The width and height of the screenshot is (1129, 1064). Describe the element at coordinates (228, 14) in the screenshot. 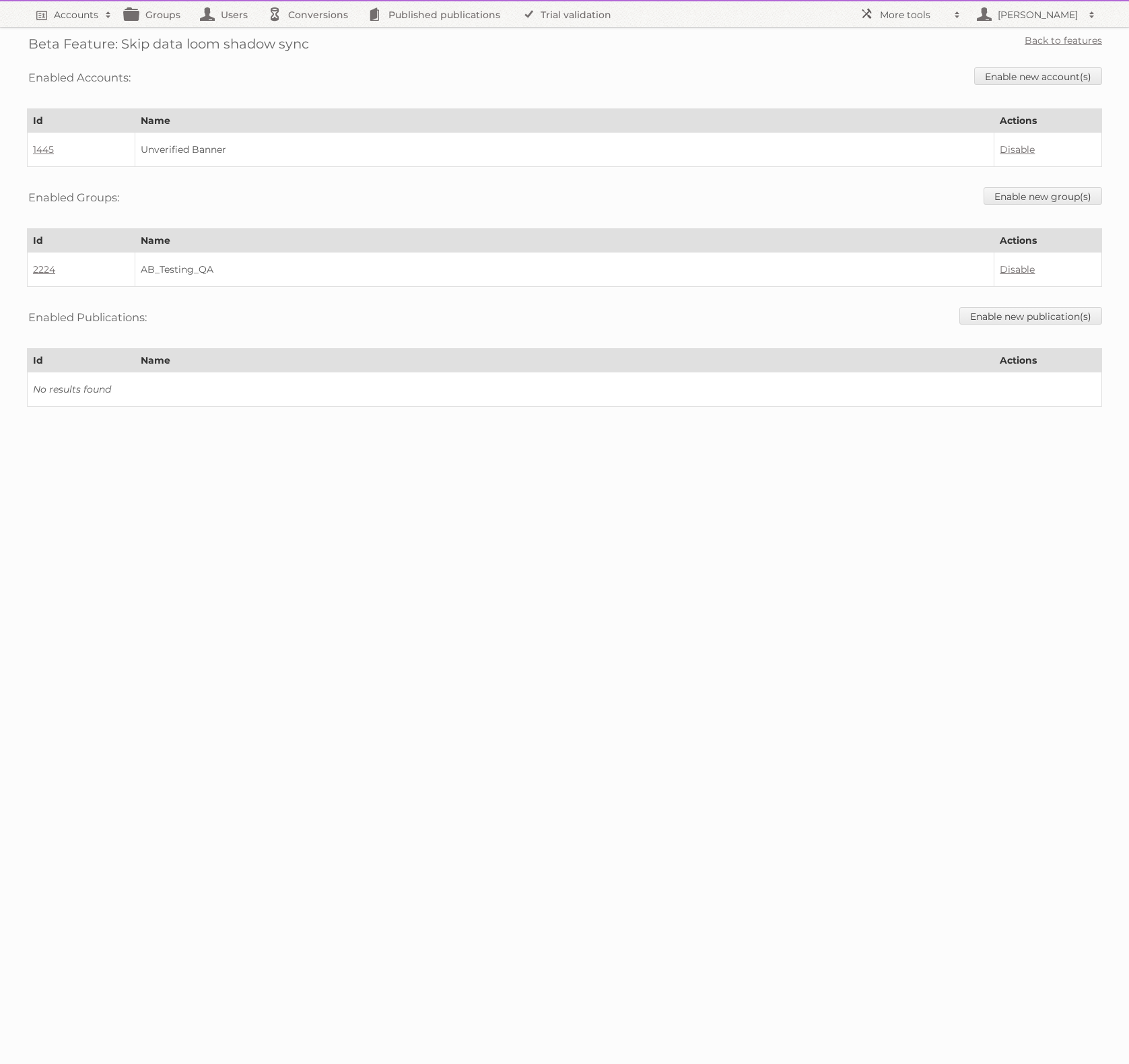

I see `a: Users` at that location.